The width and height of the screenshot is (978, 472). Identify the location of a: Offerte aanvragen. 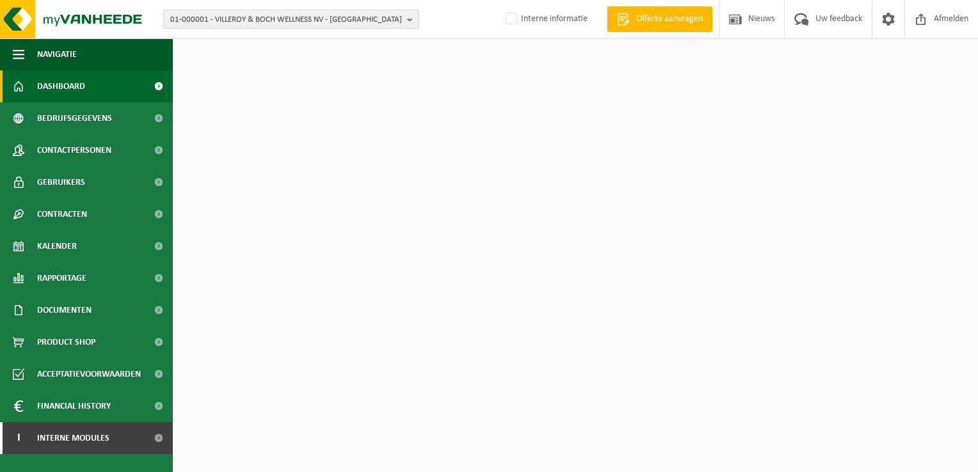
(659, 19).